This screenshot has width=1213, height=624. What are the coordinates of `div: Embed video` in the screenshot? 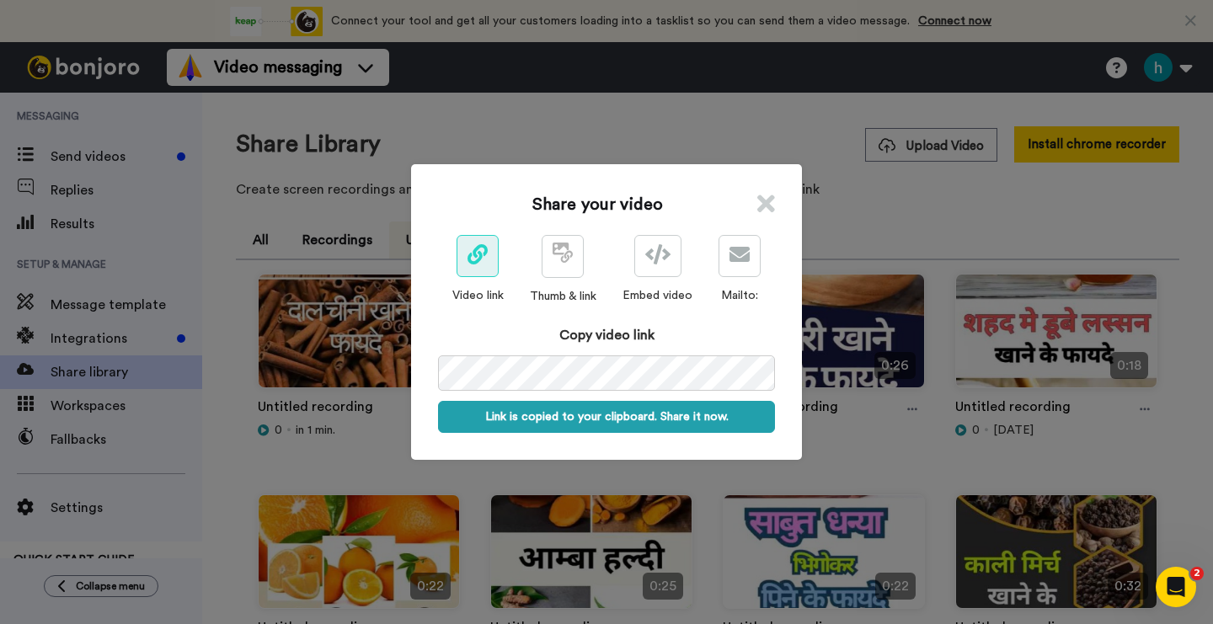 It's located at (657, 296).